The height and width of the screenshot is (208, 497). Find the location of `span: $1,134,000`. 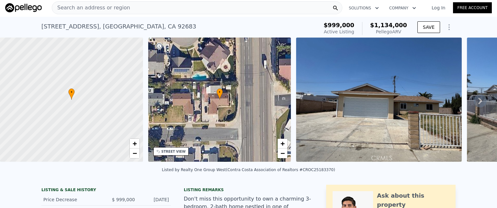

span: $1,134,000 is located at coordinates (389, 25).